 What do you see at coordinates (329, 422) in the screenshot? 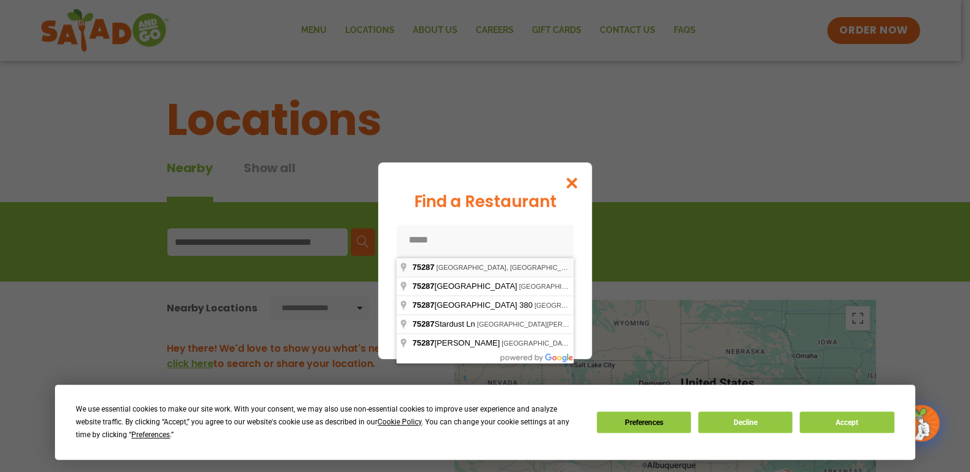
I see `div: We use essential cookies to make our site work. With your consent, we may also use non-essential ...` at bounding box center [329, 422].